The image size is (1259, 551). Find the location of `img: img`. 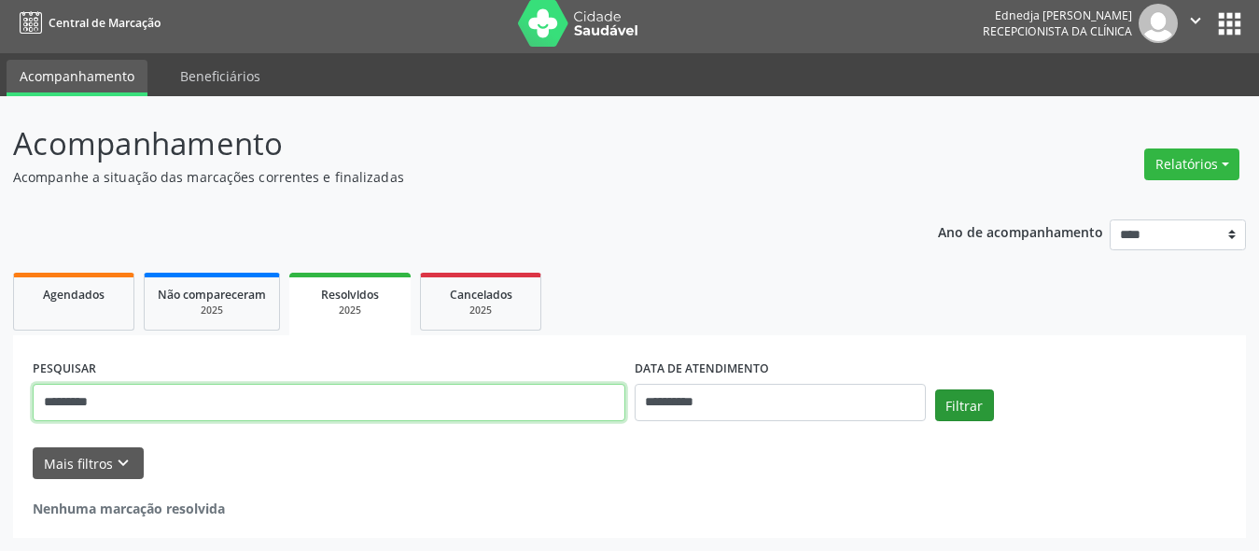

img: img is located at coordinates (1158, 23).